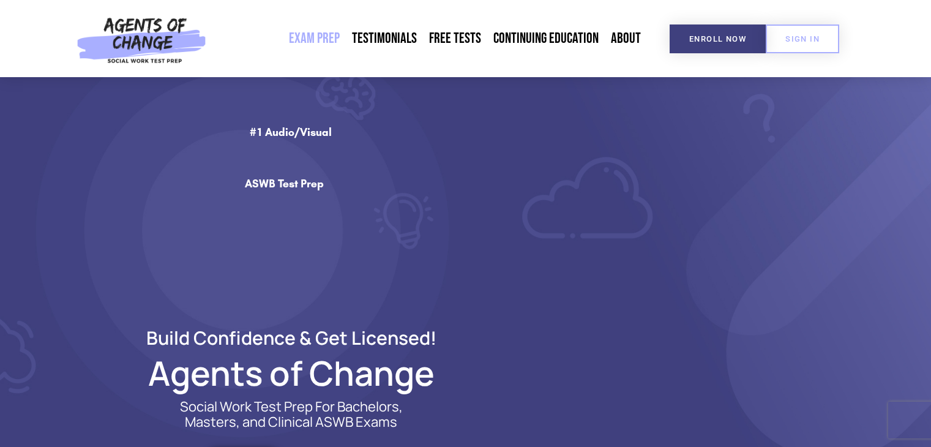 This screenshot has width=931, height=447. Describe the element at coordinates (717, 39) in the screenshot. I see `span: Enroll Now` at that location.